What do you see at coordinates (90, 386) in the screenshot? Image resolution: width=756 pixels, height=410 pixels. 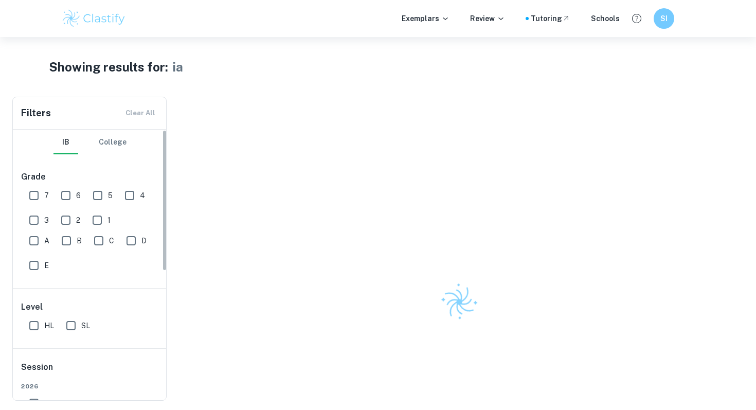 I see `span: 2026` at bounding box center [90, 386].